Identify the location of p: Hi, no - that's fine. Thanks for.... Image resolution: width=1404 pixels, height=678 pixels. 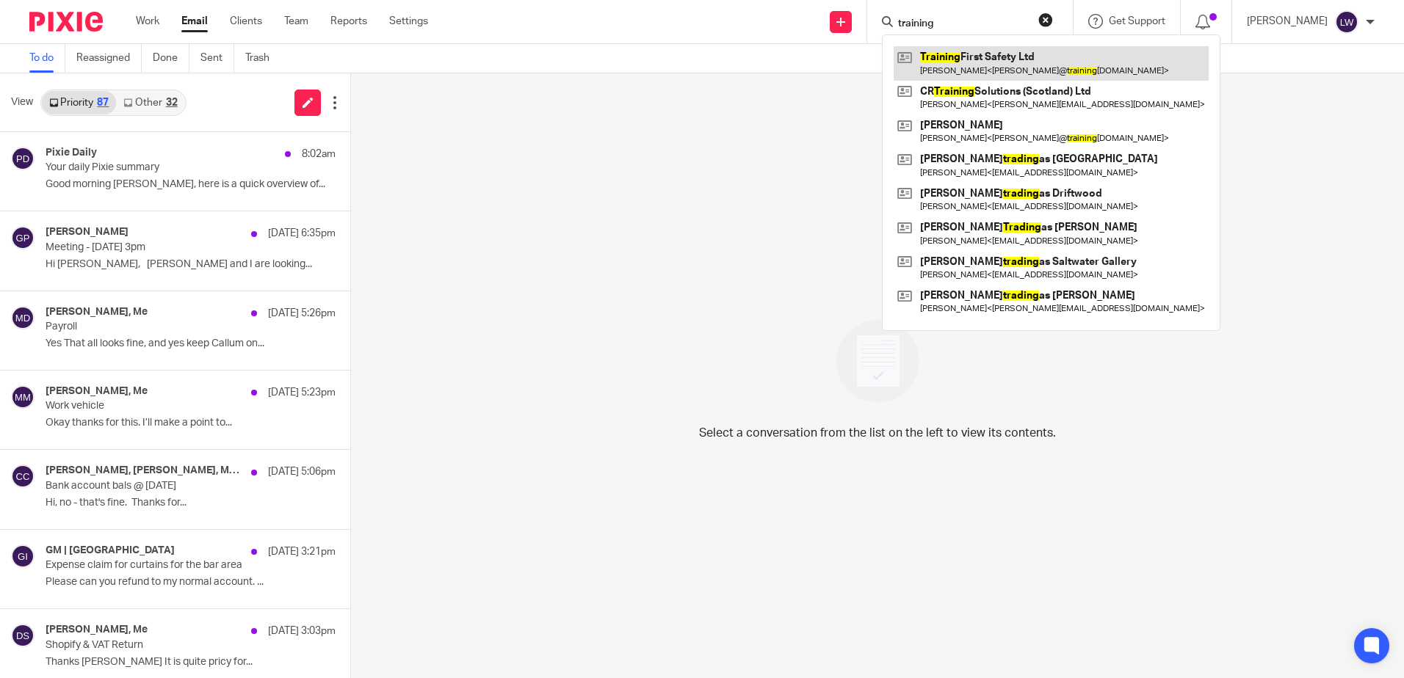
(190, 503).